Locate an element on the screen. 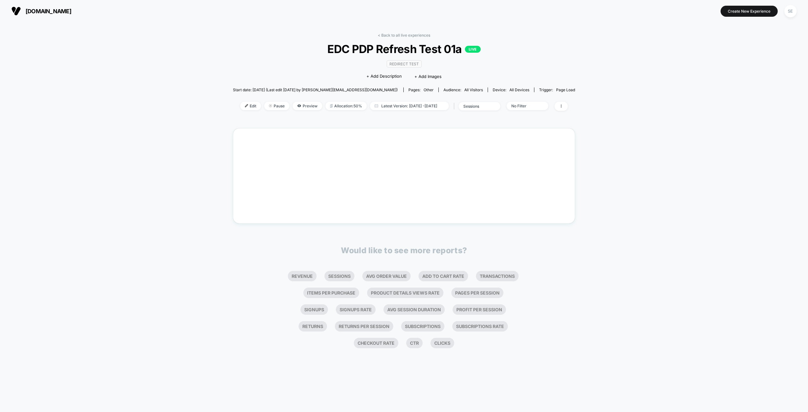  li: Avg Session Duration is located at coordinates (414, 309).